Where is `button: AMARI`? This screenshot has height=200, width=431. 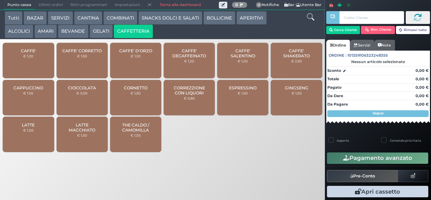
button: AMARI is located at coordinates (45, 31).